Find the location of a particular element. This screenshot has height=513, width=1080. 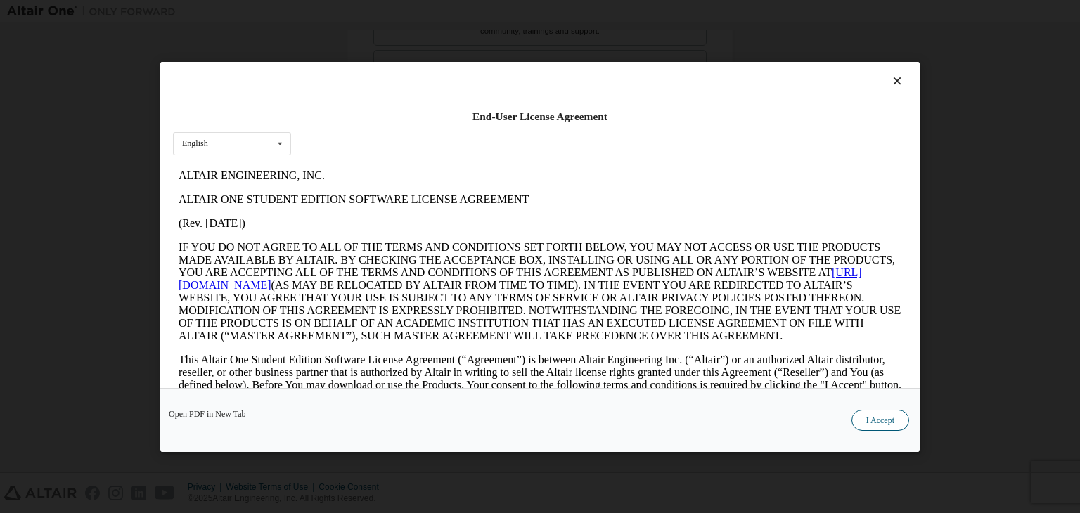

button: I Accept is located at coordinates (881, 421).